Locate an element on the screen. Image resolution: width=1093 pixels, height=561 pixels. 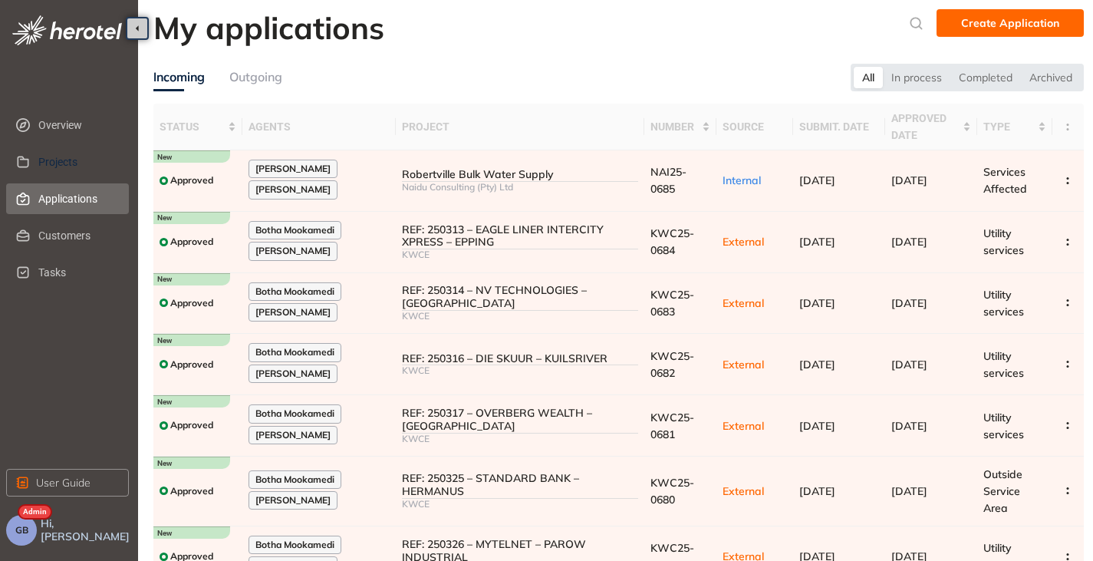
span: Projects is located at coordinates (77, 162).